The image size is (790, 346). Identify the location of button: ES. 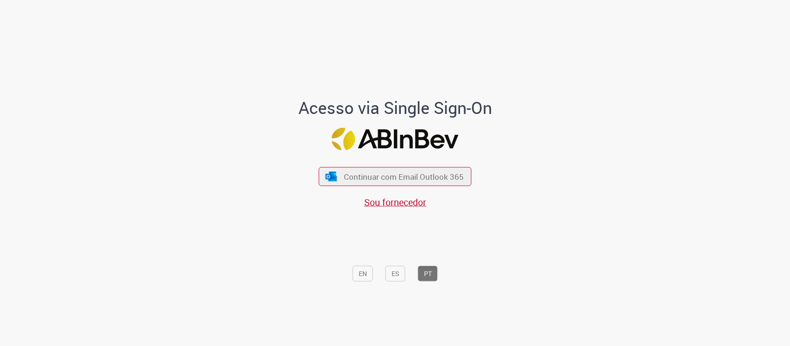
(395, 274).